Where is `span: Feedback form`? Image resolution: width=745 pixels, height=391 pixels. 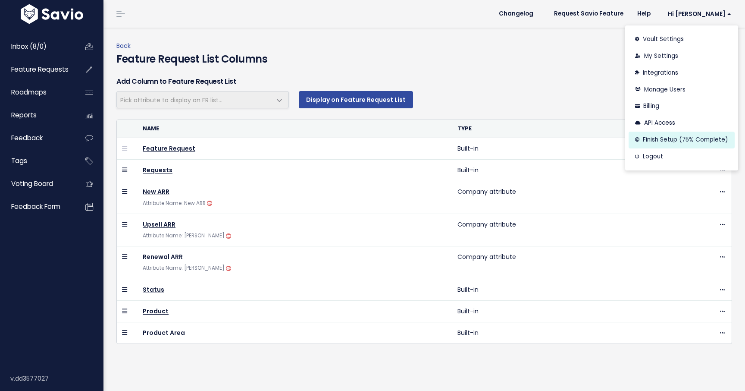 span: Feedback form is located at coordinates (36, 206).